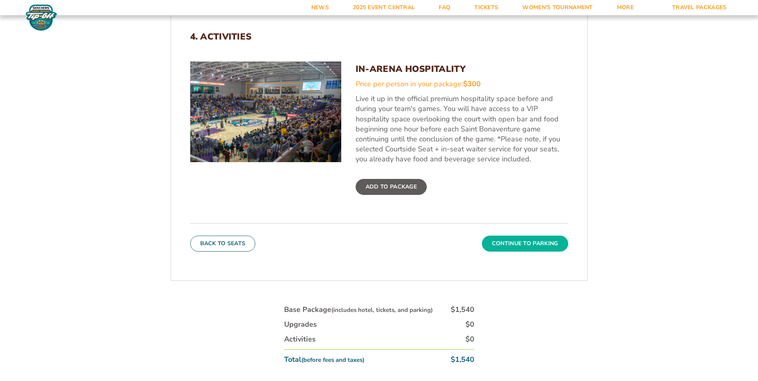 The width and height of the screenshot is (758, 381). I want to click on img: Fort Myers Tip-Off, so click(41, 18).